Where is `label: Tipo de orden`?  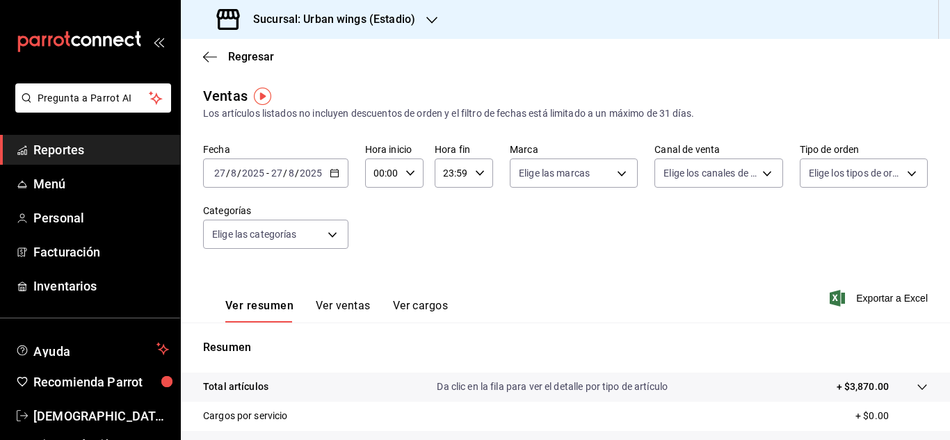
label: Tipo de orden is located at coordinates (864, 150).